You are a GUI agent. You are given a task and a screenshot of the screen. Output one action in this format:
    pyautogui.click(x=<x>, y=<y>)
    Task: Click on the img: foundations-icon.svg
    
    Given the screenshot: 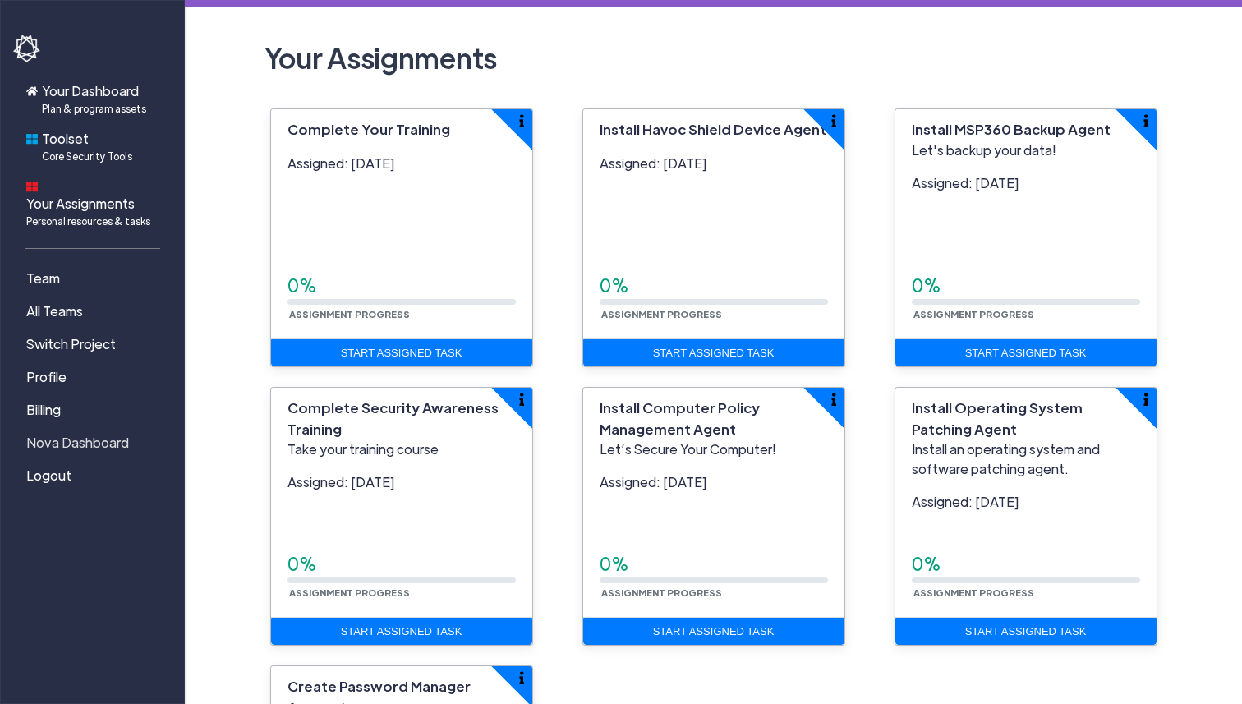 What is the action you would take?
    pyautogui.click(x=32, y=139)
    